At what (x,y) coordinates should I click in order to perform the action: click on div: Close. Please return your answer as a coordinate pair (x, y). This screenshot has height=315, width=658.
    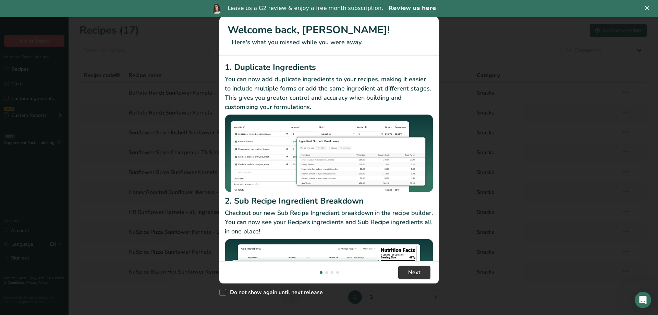
    Looking at the image, I should click on (648, 8).